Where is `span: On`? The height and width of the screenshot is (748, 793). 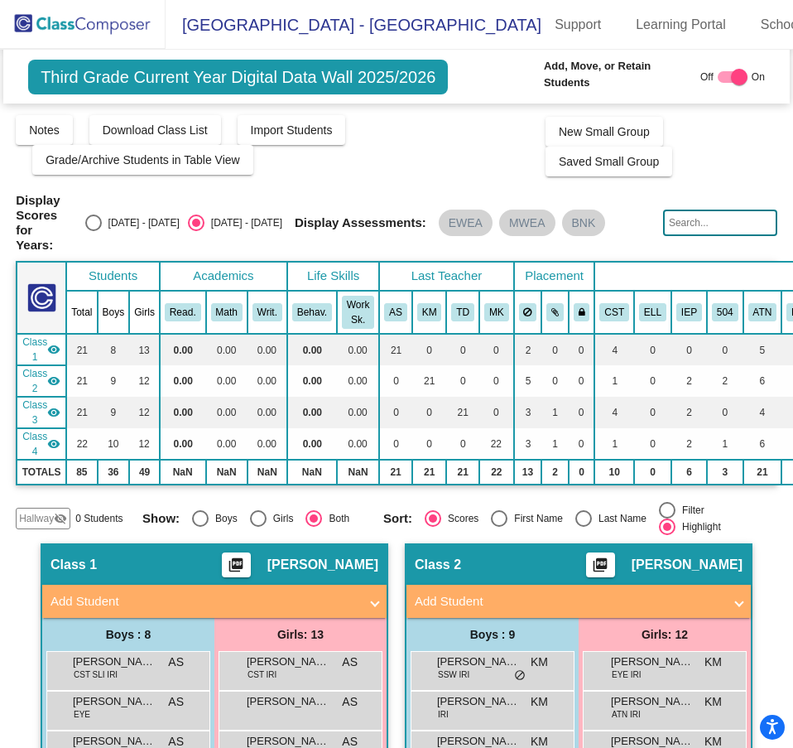
span: On is located at coordinates (758, 77).